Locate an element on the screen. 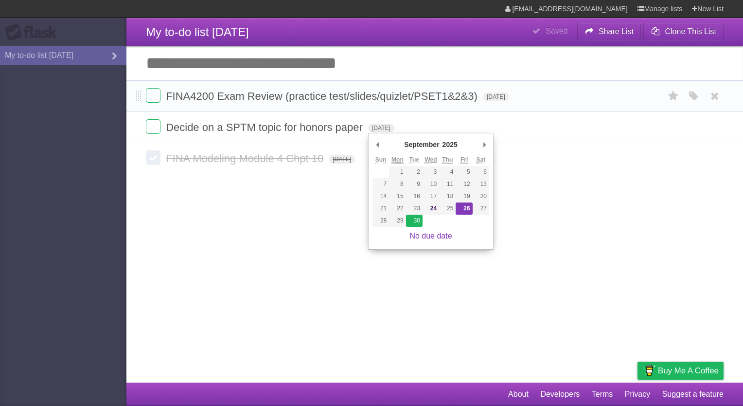 This screenshot has height=406, width=743. button: 29 is located at coordinates (397, 220).